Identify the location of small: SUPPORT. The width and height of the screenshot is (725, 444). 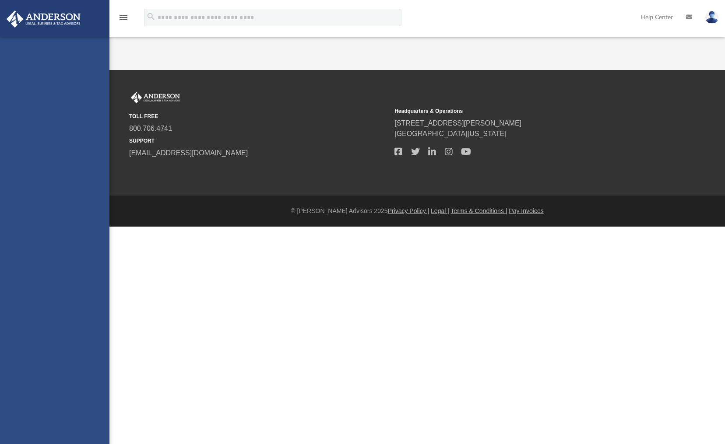
(259, 141).